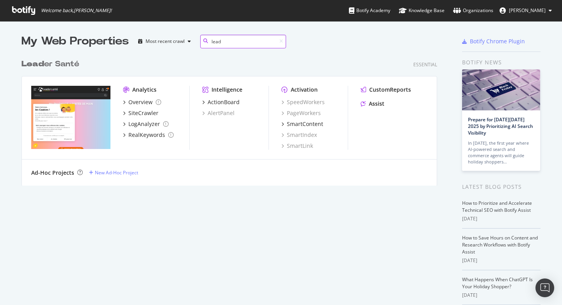 This screenshot has width=562, height=305. I want to click on input: Search, so click(243, 41).